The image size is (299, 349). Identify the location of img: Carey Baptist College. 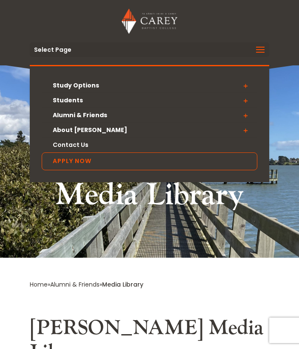
(149, 21).